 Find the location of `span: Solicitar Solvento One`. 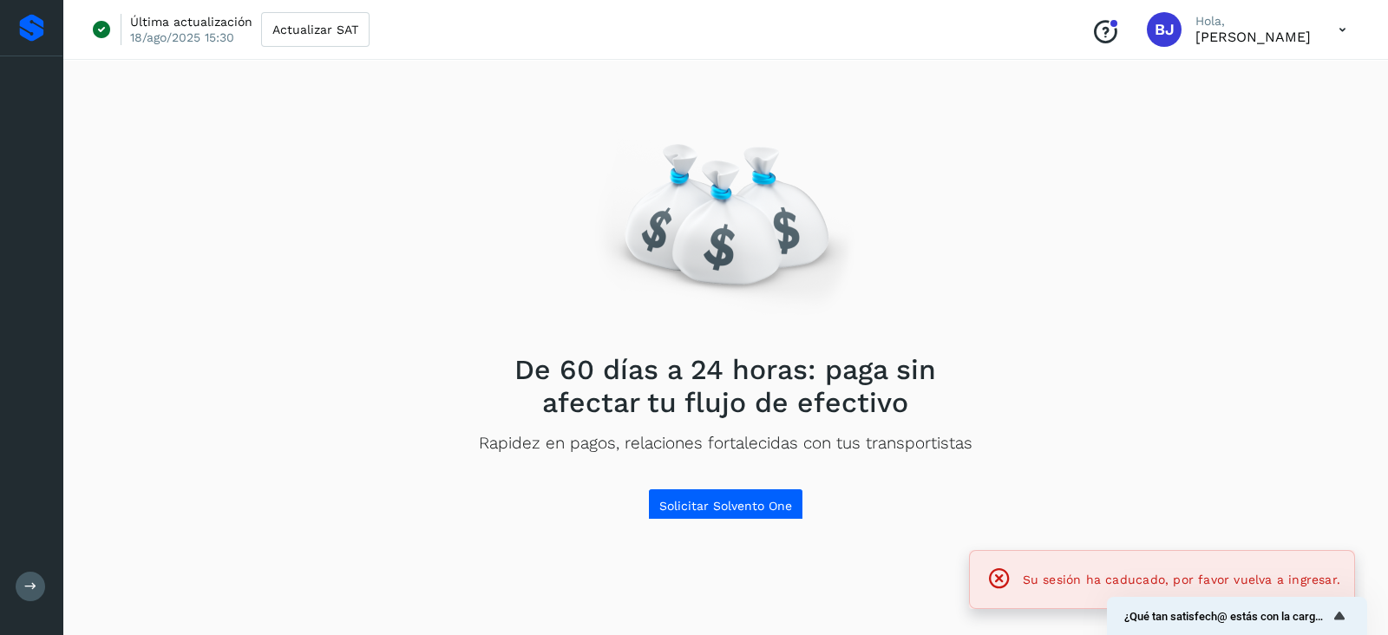

span: Solicitar Solvento One is located at coordinates (725, 506).